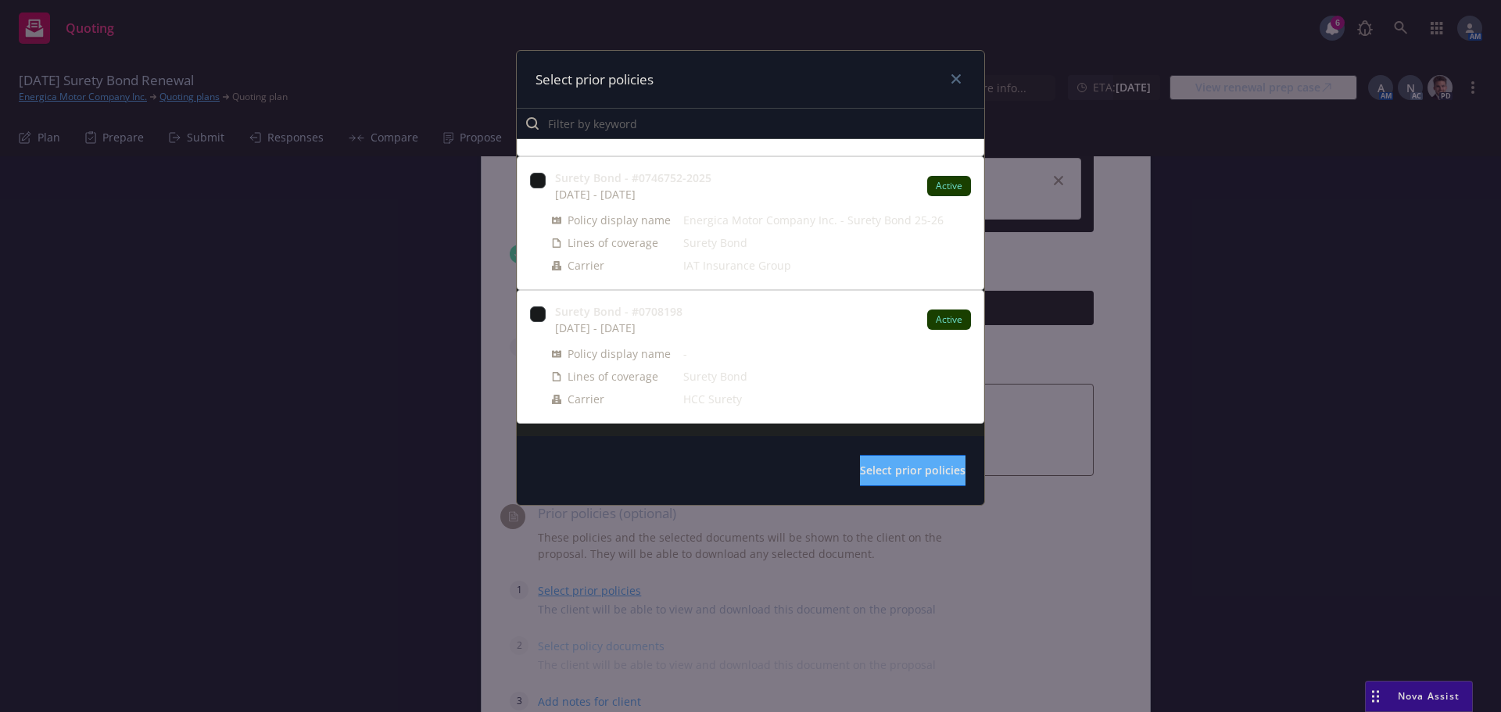 The height and width of the screenshot is (712, 1501). I want to click on strong: Surety Bond - #0746752-2025, so click(633, 177).